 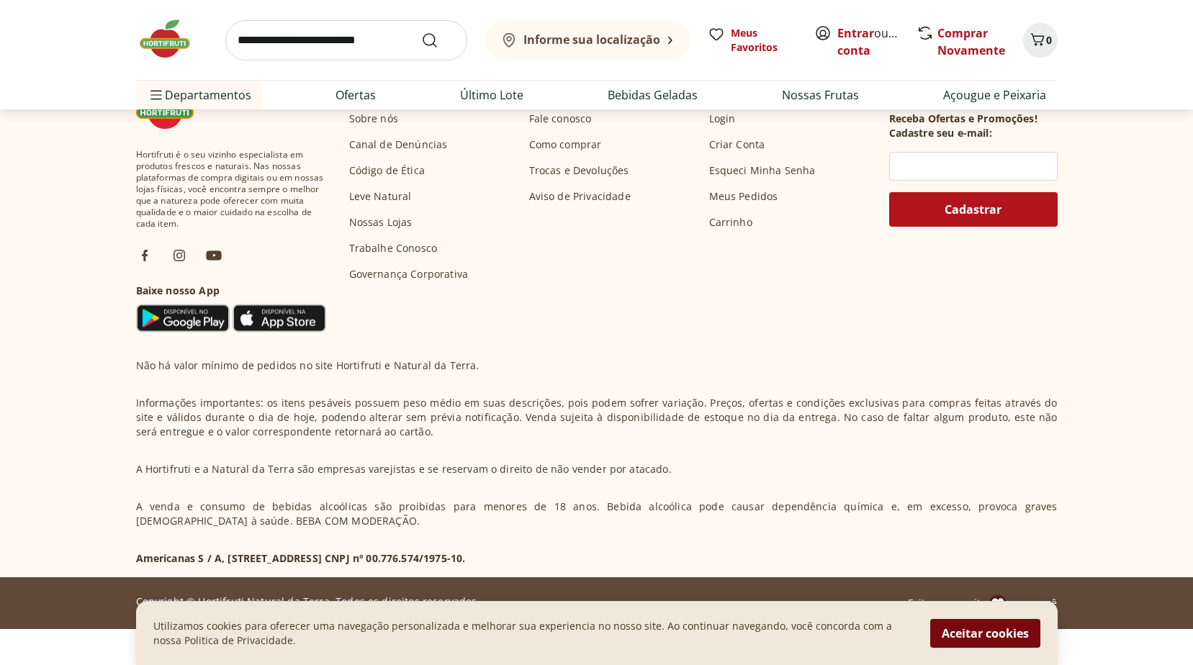 What do you see at coordinates (492, 95) in the screenshot?
I see `a: Último Lote` at bounding box center [492, 95].